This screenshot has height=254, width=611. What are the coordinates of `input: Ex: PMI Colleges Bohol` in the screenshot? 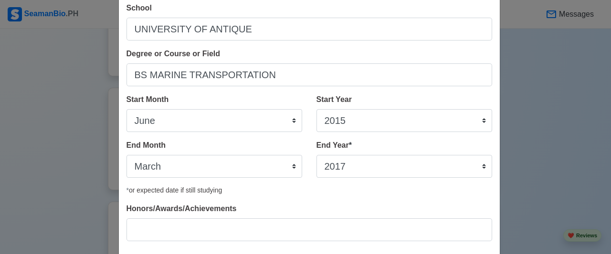 It's located at (309, 29).